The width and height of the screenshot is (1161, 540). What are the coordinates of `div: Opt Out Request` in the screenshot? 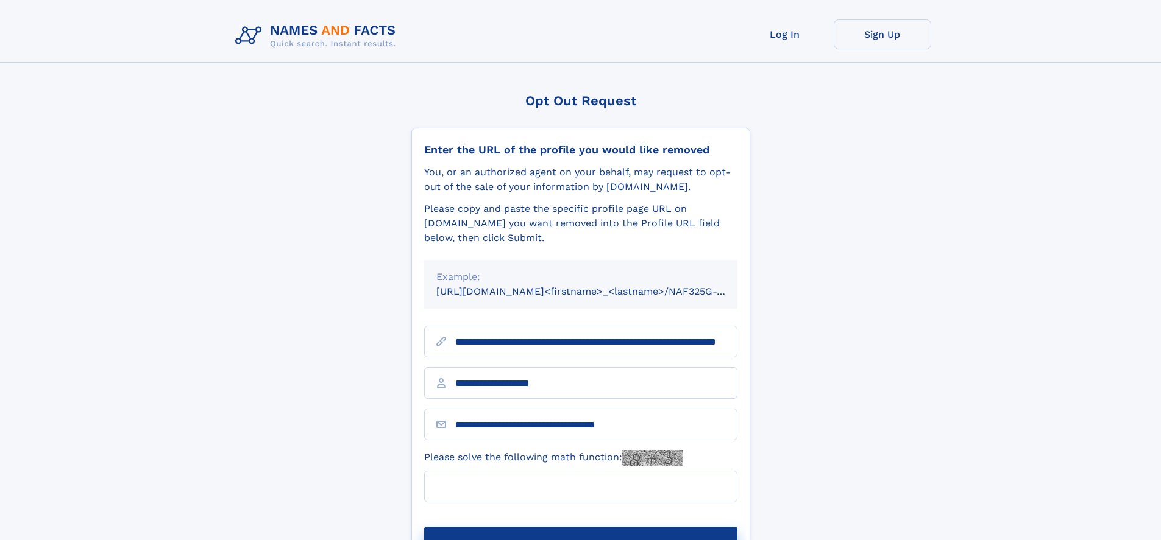 It's located at (581, 101).